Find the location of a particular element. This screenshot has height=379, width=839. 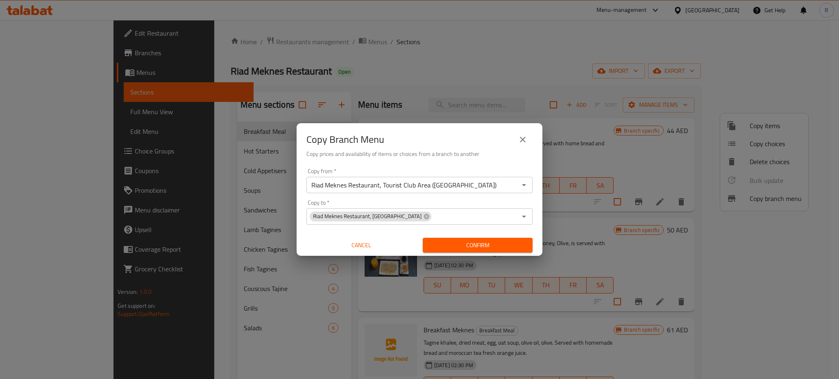

button: Cancel is located at coordinates (361, 245).